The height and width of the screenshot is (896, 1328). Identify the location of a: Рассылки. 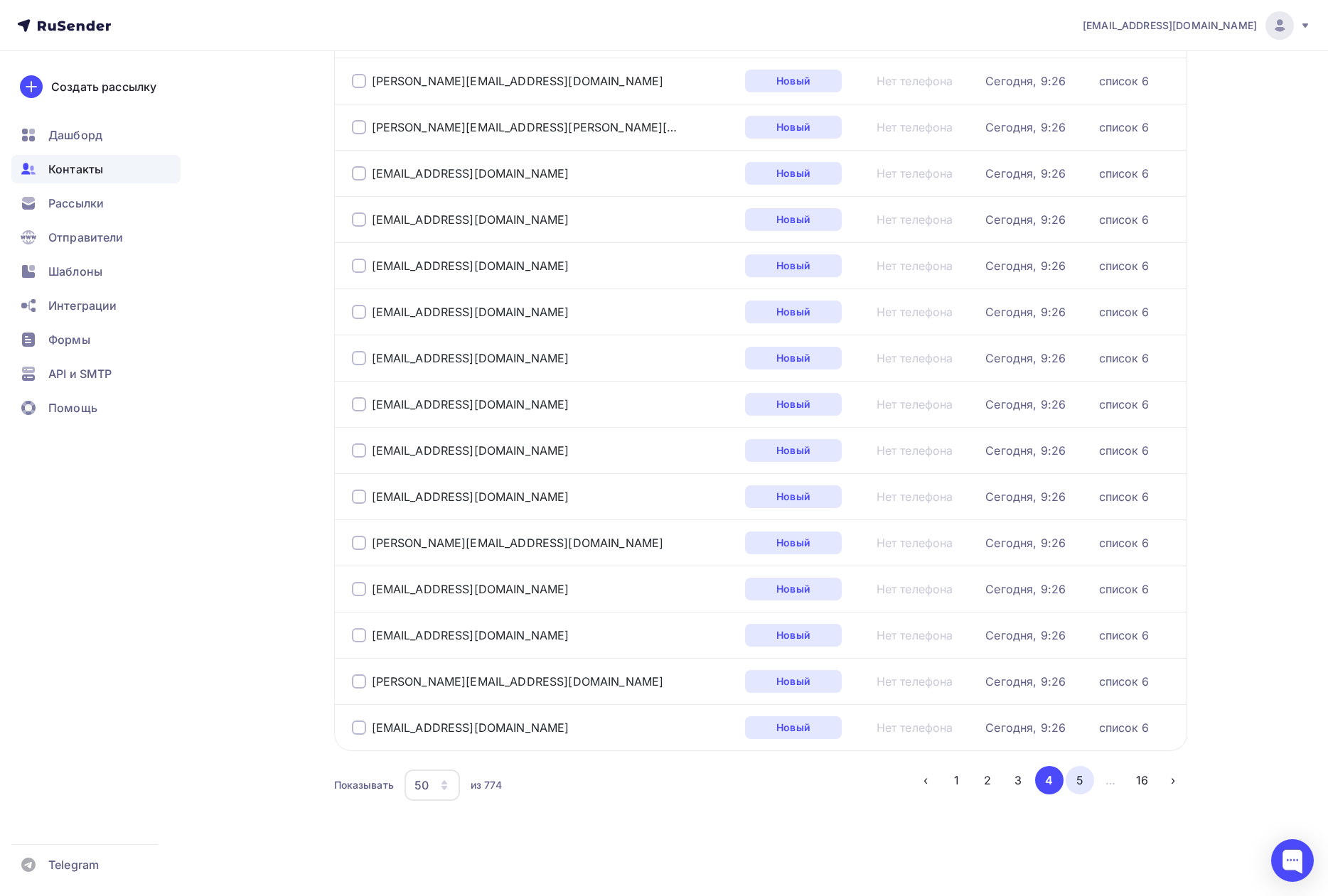
(96, 203).